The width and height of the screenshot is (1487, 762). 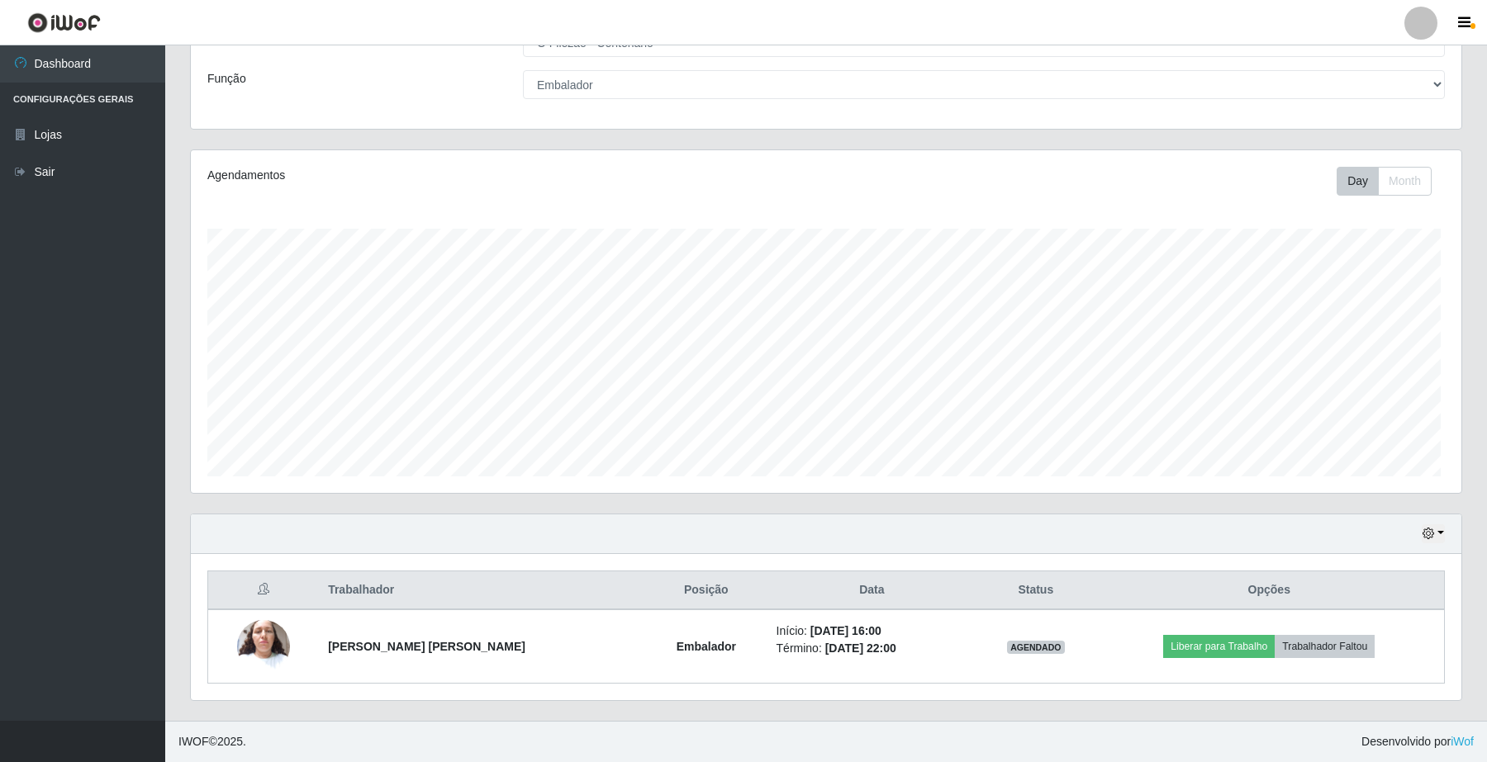 I want to click on img: CoreUI Logo, so click(x=64, y=22).